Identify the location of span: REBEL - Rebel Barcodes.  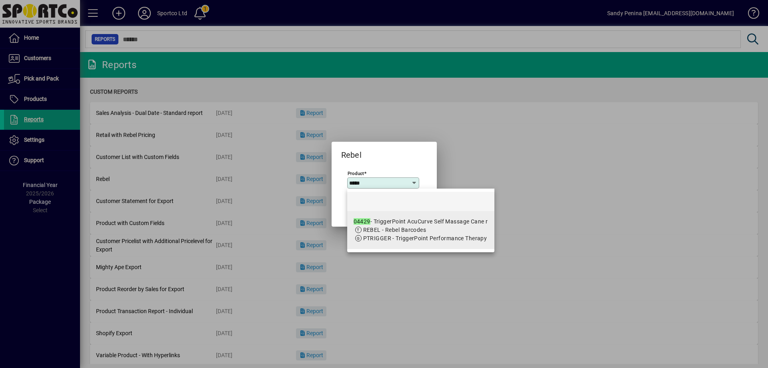
(395, 230).